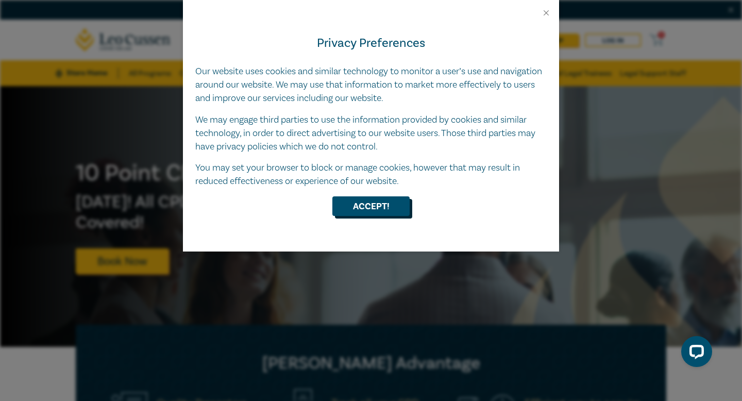 This screenshot has width=742, height=401. What do you see at coordinates (371, 43) in the screenshot?
I see `h4: Privacy Preferences` at bounding box center [371, 43].